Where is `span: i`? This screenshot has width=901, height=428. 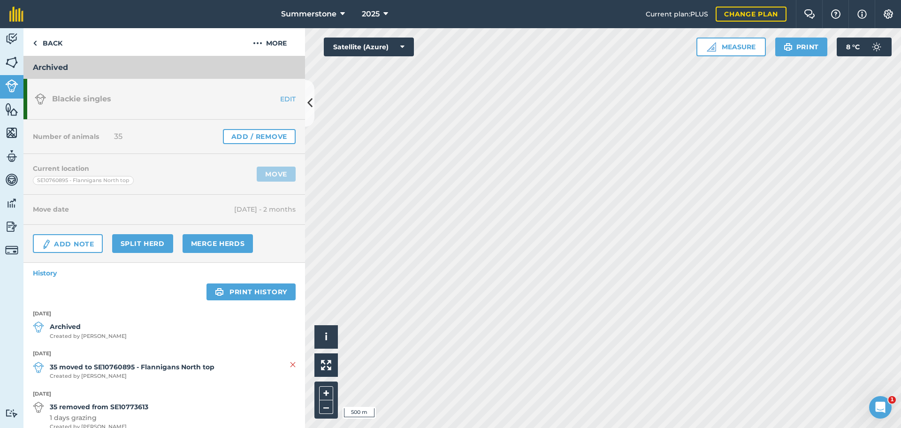
span: i is located at coordinates (326, 337).